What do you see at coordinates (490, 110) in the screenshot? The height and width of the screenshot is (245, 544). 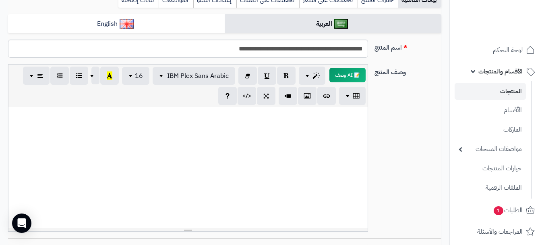 I see `a: الأقسام` at bounding box center [490, 110].